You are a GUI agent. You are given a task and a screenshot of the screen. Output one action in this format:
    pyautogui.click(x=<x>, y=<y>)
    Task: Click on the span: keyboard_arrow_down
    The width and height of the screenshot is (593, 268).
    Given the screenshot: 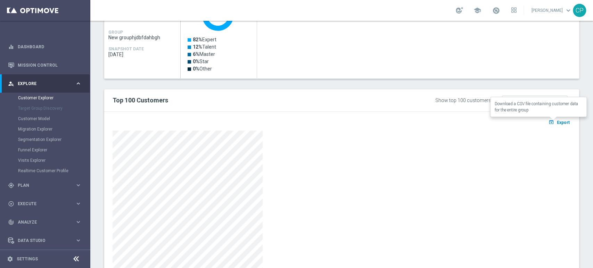 What is the action you would take?
    pyautogui.click(x=568, y=10)
    